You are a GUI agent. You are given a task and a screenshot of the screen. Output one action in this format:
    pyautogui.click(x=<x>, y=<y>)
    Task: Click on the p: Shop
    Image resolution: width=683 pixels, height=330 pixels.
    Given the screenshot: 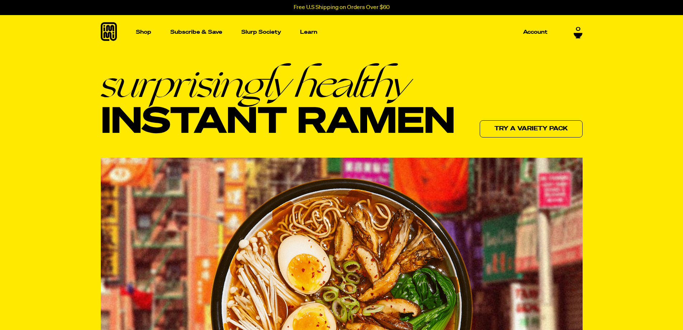 What is the action you would take?
    pyautogui.click(x=143, y=32)
    